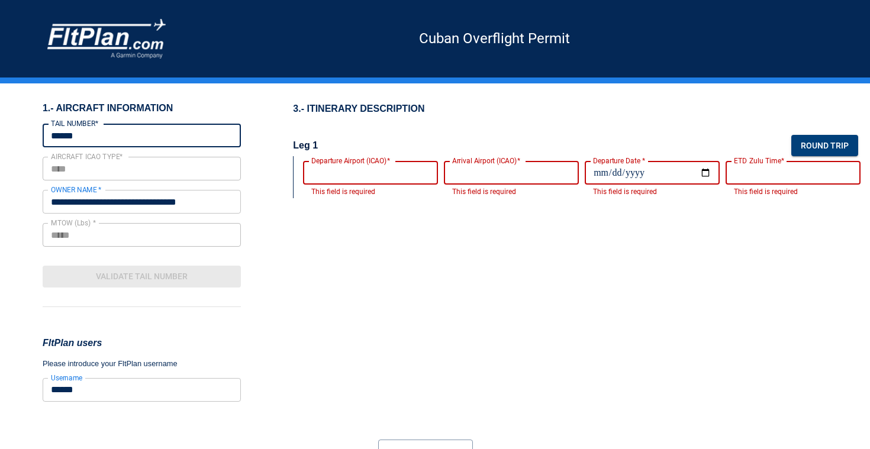 The height and width of the screenshot is (449, 870). What do you see at coordinates (350, 160) in the screenshot?
I see `label: Departure Airport (ICAO)*` at bounding box center [350, 160].